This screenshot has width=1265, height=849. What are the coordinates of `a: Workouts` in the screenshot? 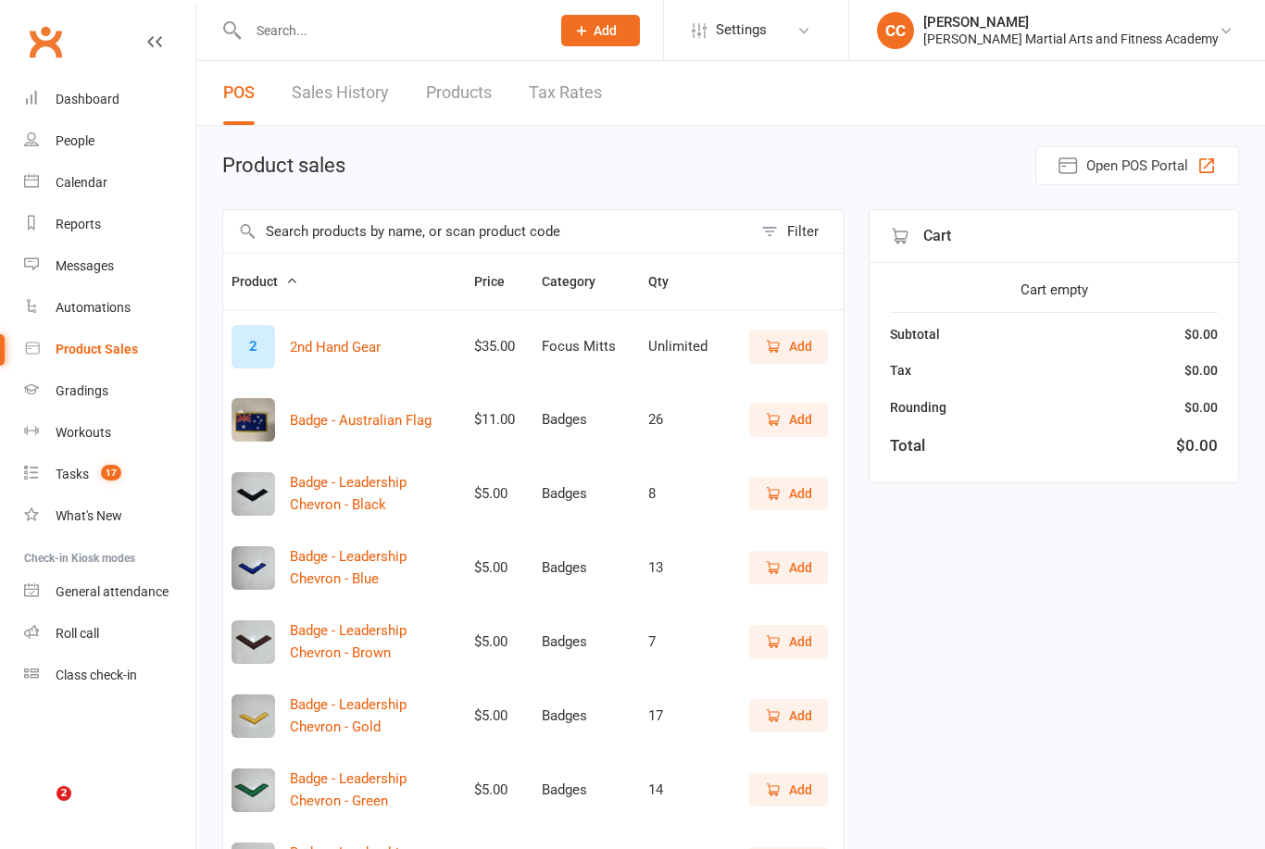 It's located at (109, 432).